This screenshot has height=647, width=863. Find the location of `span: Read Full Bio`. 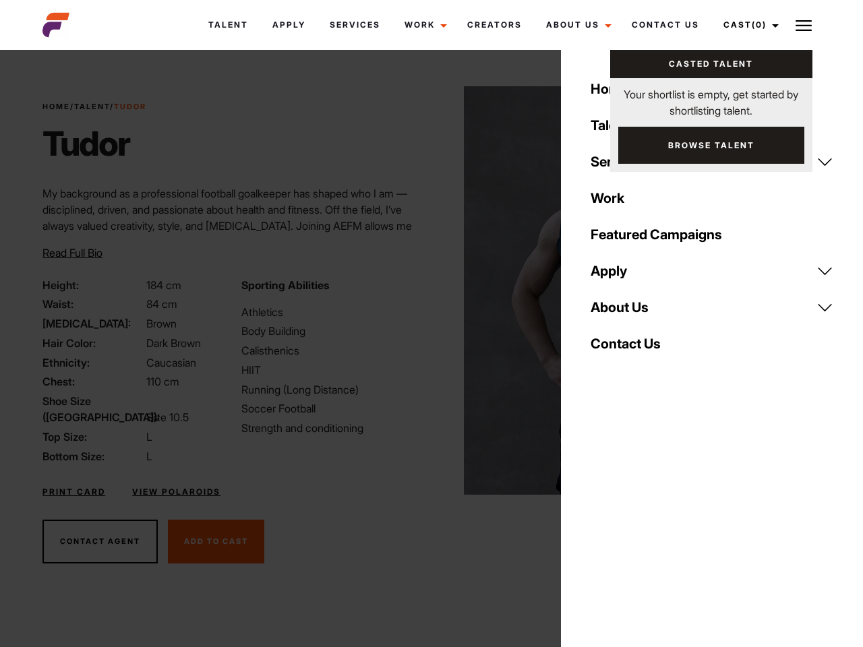

span: Read Full Bio is located at coordinates (72, 253).